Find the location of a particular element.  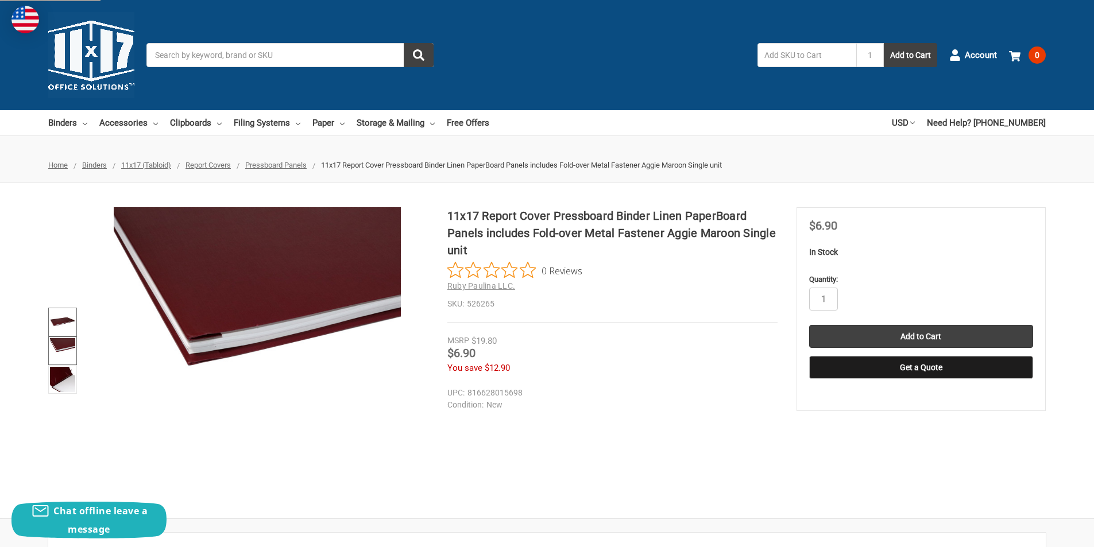

div: MSRP is located at coordinates (458, 340).